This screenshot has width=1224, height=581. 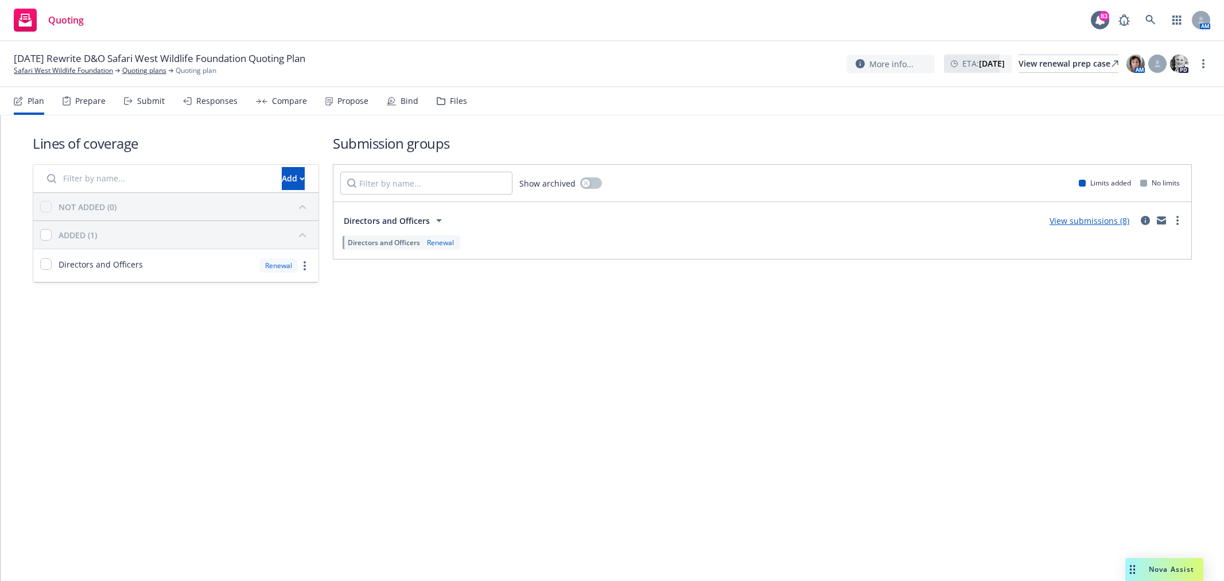 What do you see at coordinates (293, 178) in the screenshot?
I see `button: Add` at bounding box center [293, 178].